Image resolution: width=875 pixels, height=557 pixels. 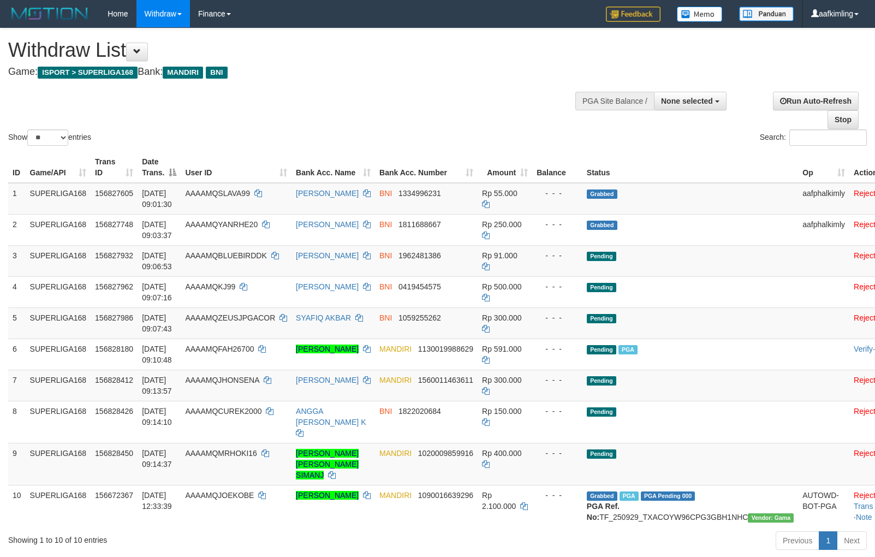 What do you see at coordinates (445, 380) in the screenshot?
I see `span: Copy 1560011463611 to clipboard` at bounding box center [445, 380].